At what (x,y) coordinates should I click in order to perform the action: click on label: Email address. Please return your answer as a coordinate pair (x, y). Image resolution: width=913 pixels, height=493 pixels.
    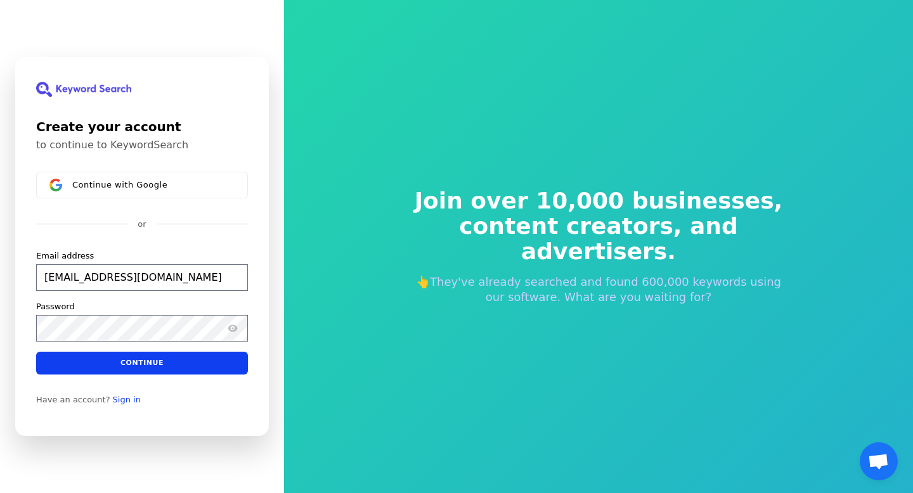
    Looking at the image, I should click on (65, 256).